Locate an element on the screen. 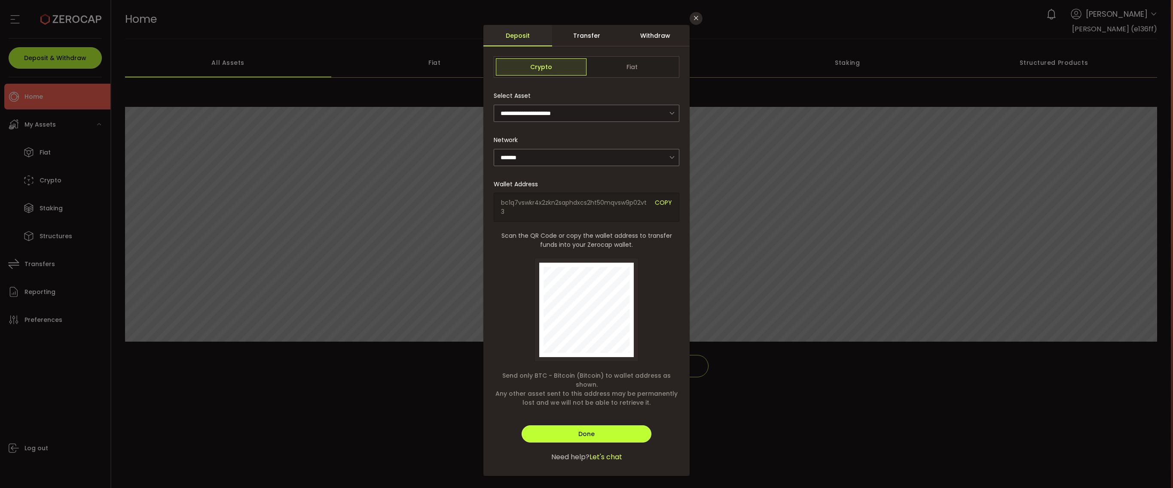 This screenshot has height=488, width=1173. span: Done is located at coordinates (586, 434).